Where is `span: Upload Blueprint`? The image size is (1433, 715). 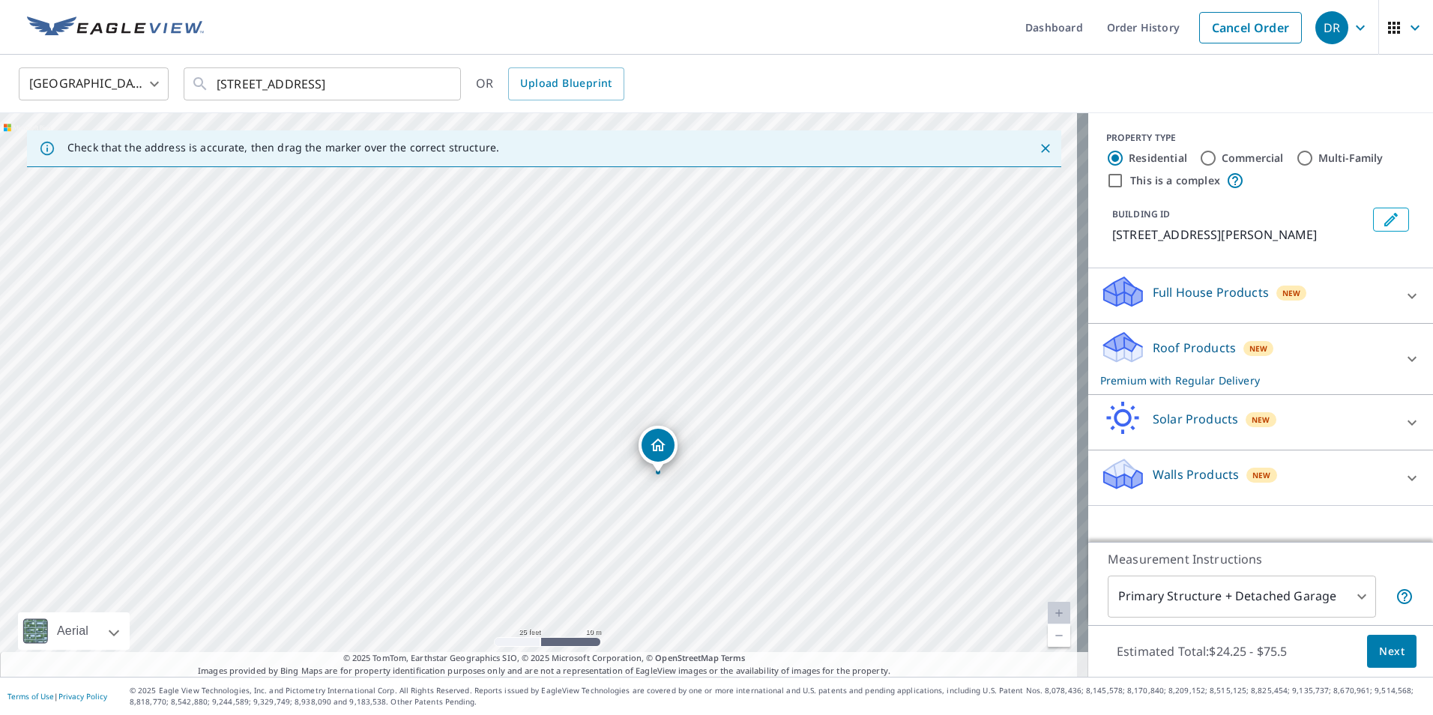 span: Upload Blueprint is located at coordinates (566, 83).